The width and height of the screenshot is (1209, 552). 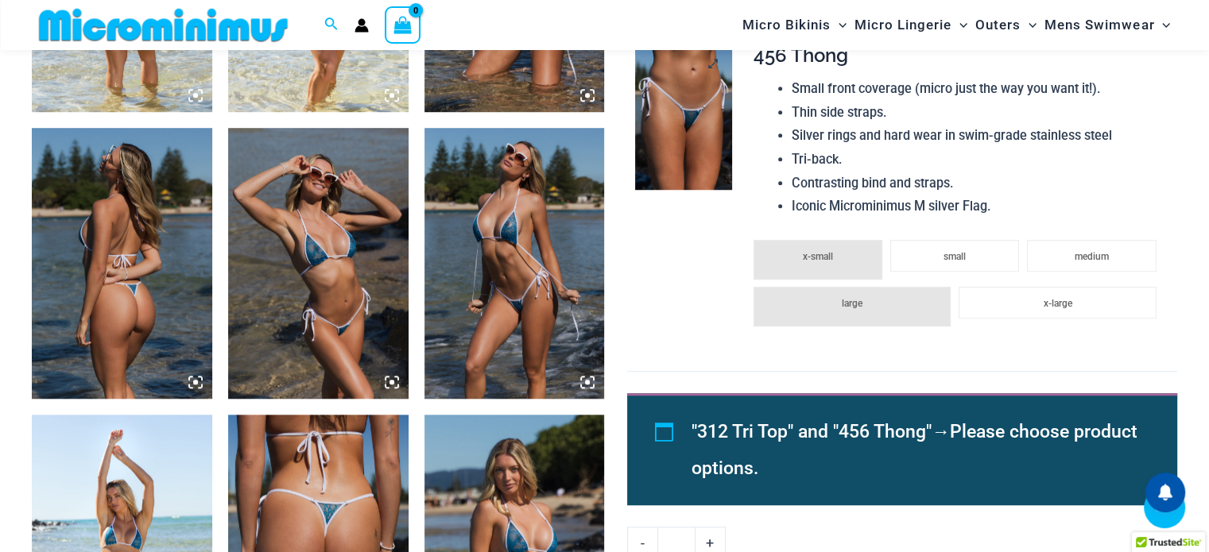 What do you see at coordinates (978, 184) in the screenshot?
I see `li: Contrasting bind and straps.` at bounding box center [978, 184].